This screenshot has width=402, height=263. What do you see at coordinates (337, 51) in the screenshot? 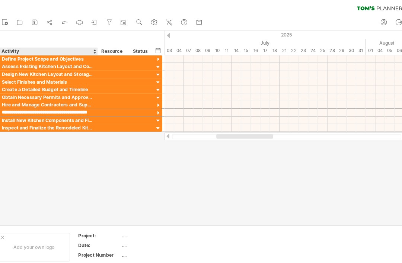
I see `div: Tuesday, 29 July 2025` at bounding box center [337, 51].